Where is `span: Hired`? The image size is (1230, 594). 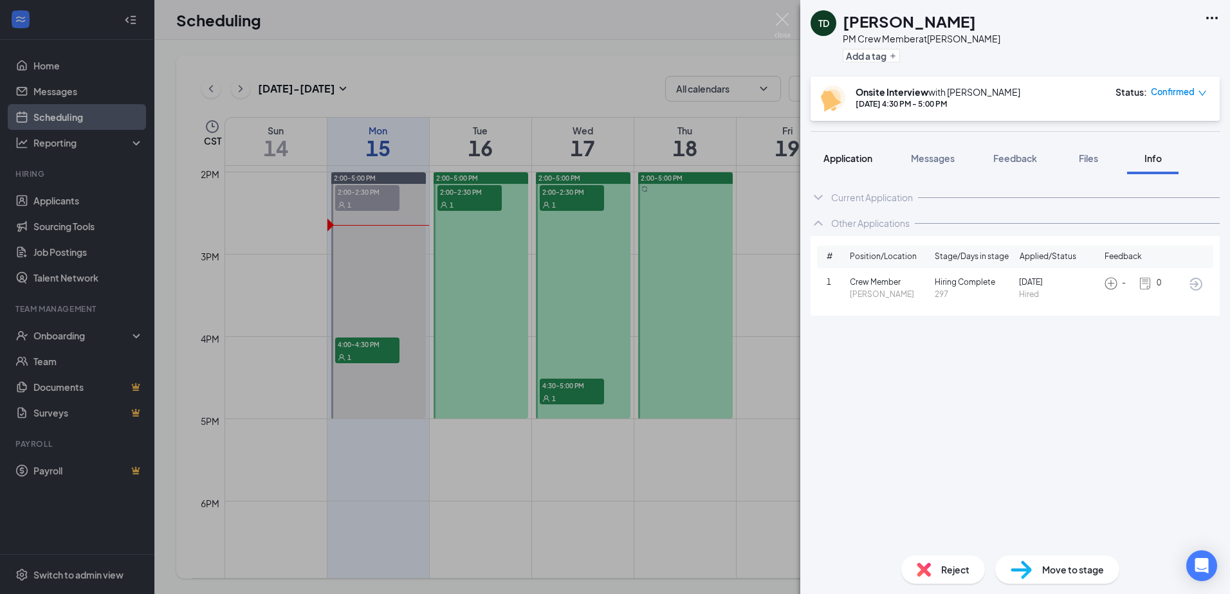
span: Hired is located at coordinates (1058, 295).